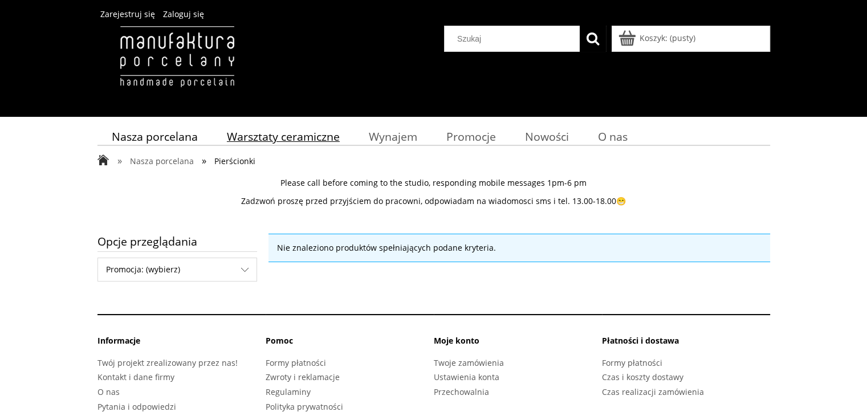  Describe the element at coordinates (349, 345) in the screenshot. I see `li: Pomoc` at that location.